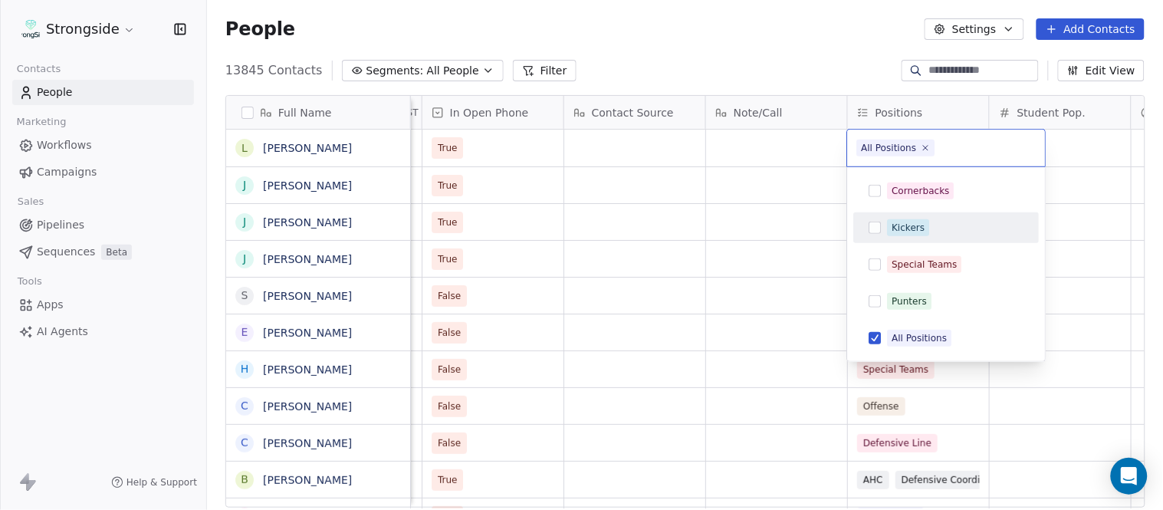 The height and width of the screenshot is (510, 1163). I want to click on div: Punters, so click(910, 301).